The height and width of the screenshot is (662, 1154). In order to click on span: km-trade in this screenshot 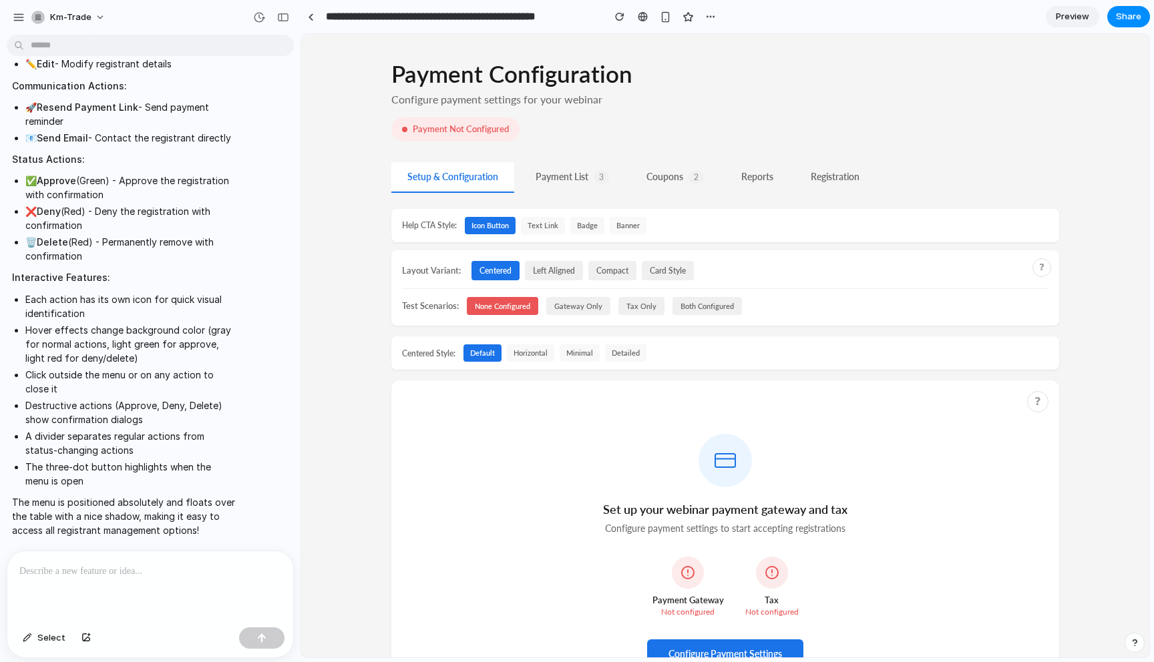, I will do `click(71, 17)`.